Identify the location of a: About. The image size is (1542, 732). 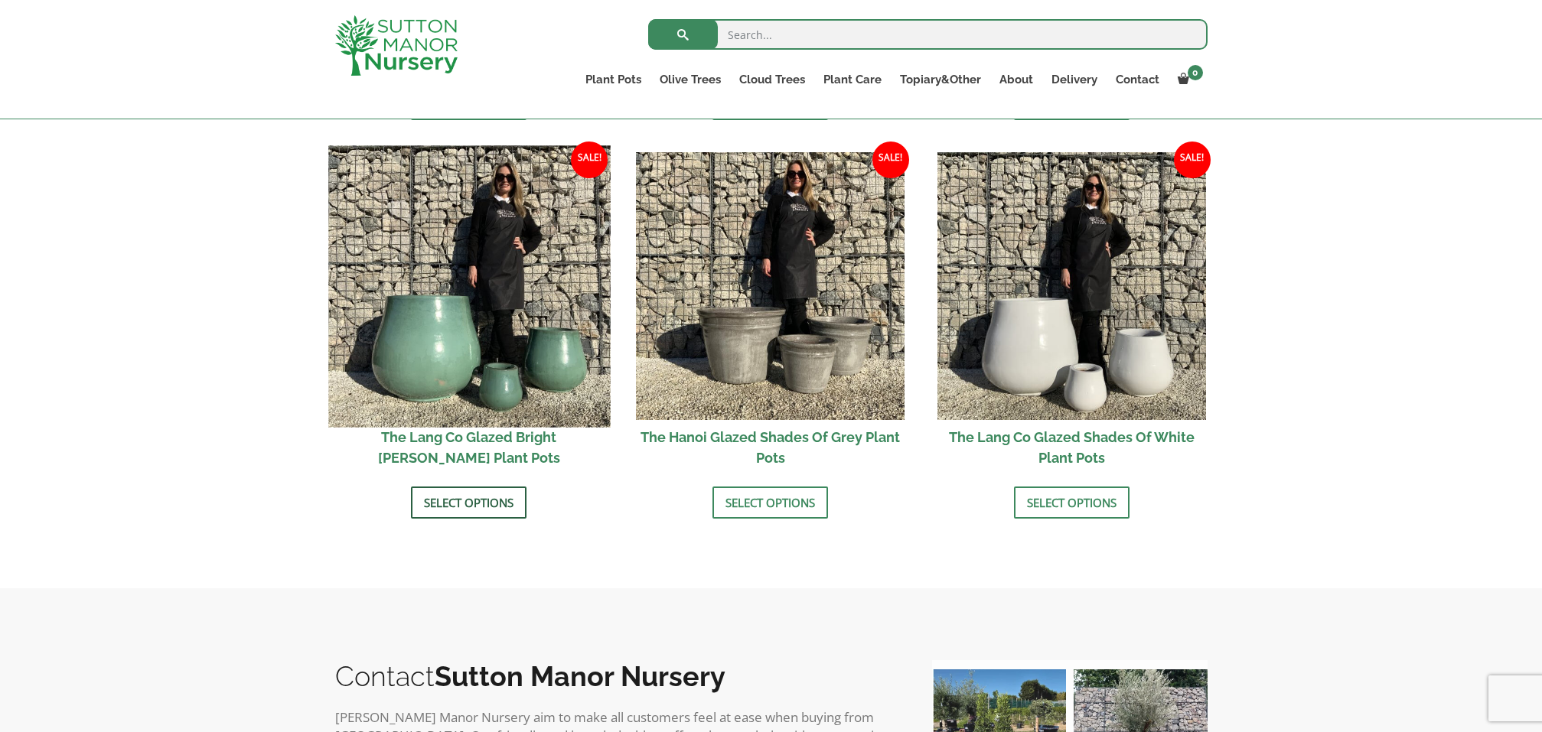
(1016, 80).